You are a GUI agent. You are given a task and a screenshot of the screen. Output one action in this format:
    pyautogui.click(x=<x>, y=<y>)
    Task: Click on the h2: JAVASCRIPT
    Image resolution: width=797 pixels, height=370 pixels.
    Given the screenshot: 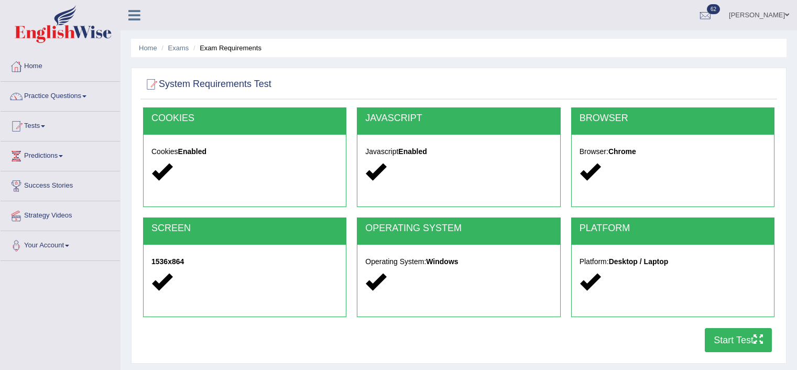 What is the action you would take?
    pyautogui.click(x=458, y=118)
    